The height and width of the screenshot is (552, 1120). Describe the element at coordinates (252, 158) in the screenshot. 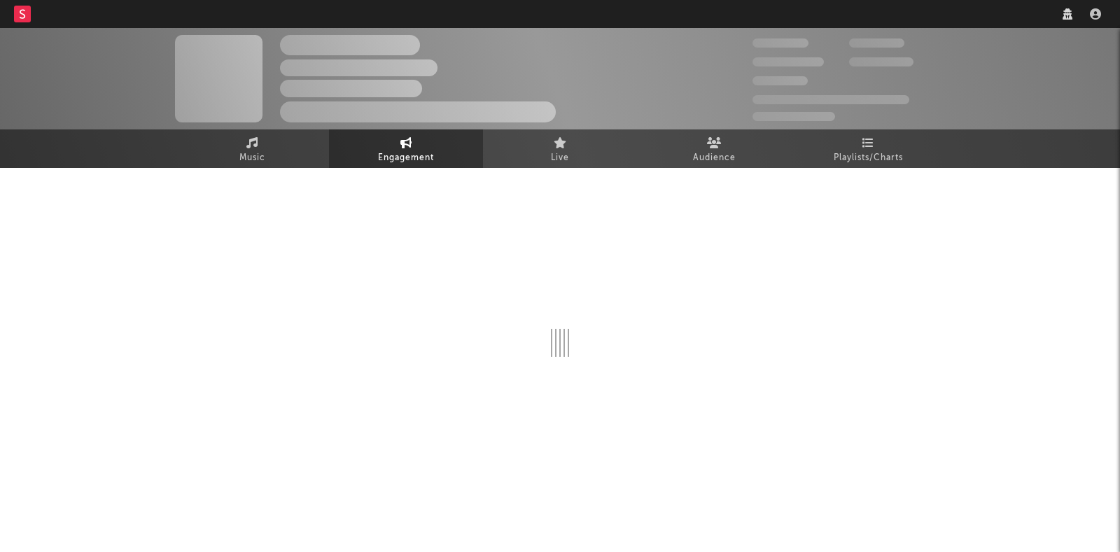

I see `span: Music` at that location.